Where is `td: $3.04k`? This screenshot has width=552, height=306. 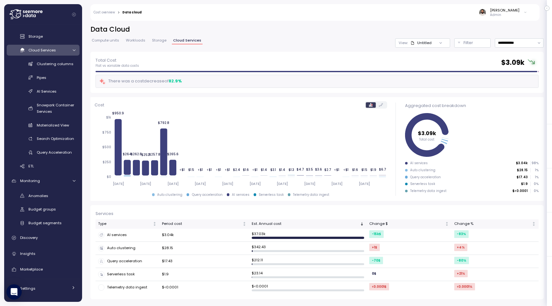 td: $3.04k is located at coordinates (204, 235).